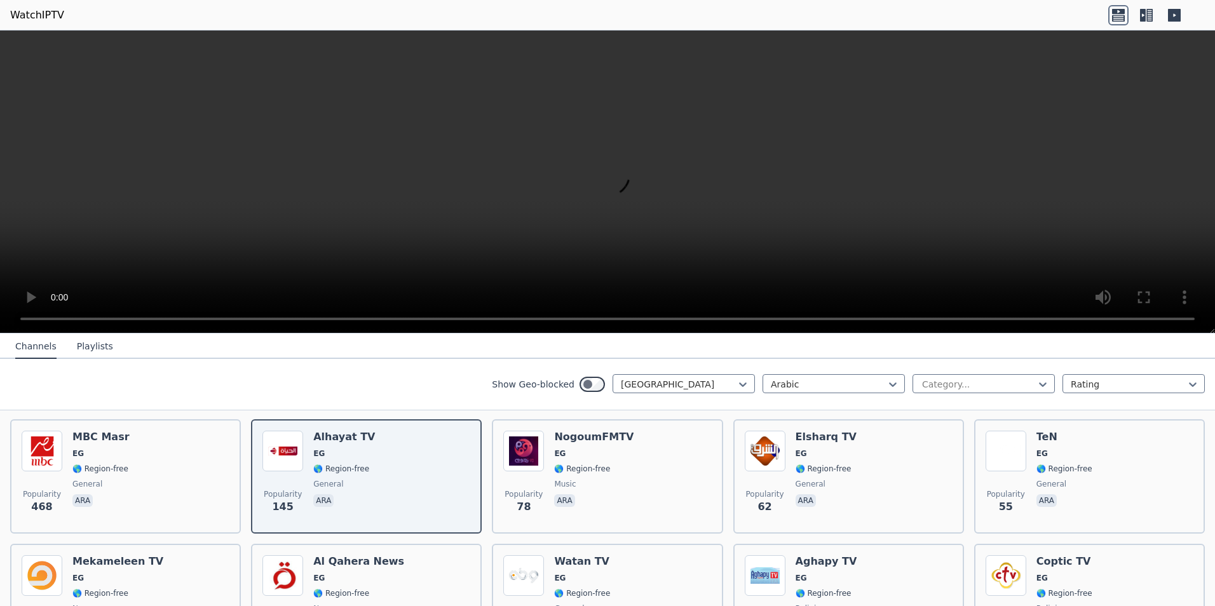  What do you see at coordinates (95, 347) in the screenshot?
I see `button: Playlists` at bounding box center [95, 347].